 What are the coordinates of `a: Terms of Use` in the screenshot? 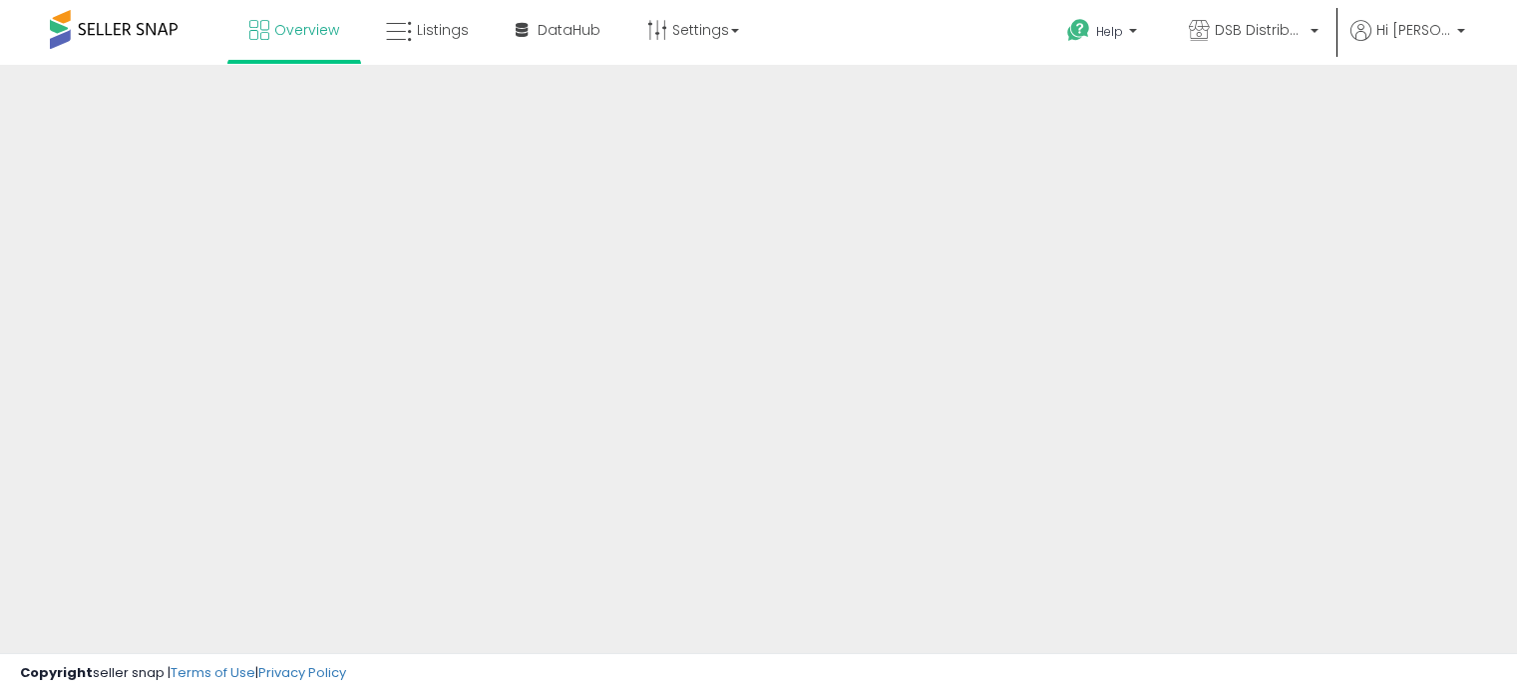 It's located at (212, 672).